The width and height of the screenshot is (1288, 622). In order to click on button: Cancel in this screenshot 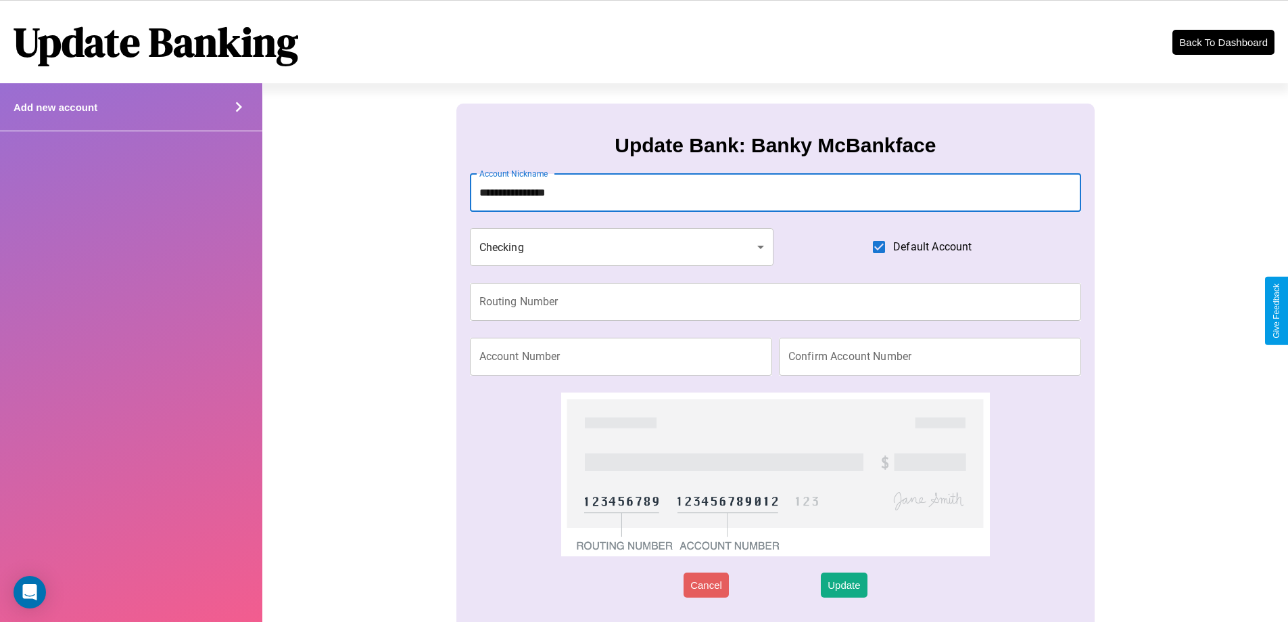, I will do `click(706, 584)`.